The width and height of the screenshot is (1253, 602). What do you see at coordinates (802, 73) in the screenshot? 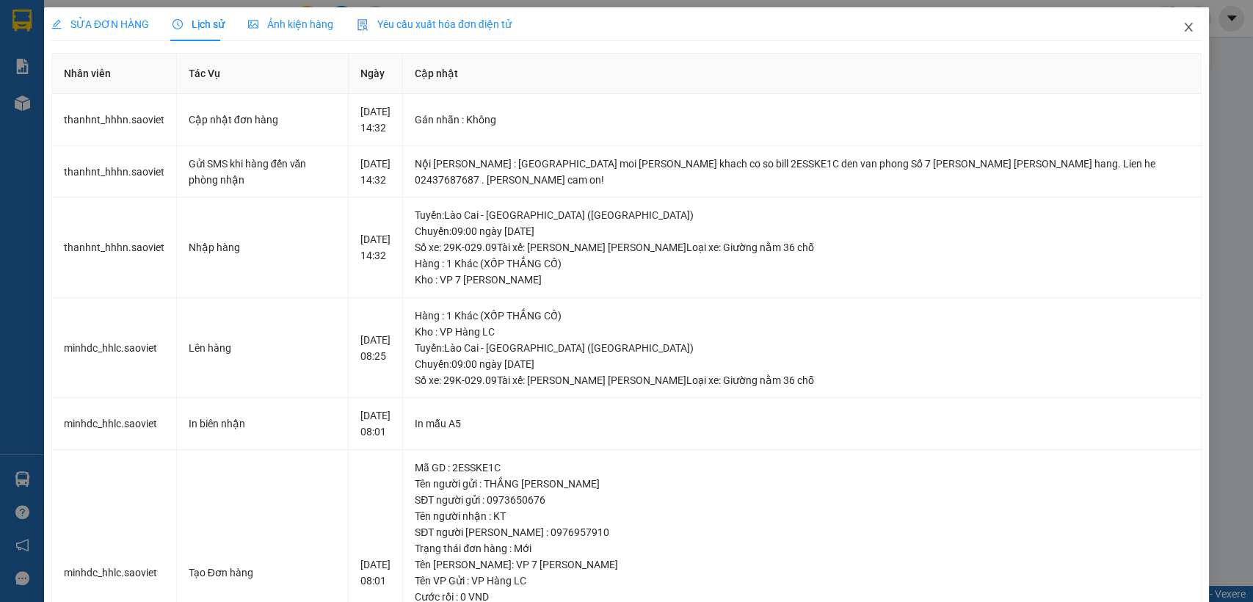
I see `th: Cập nhật` at bounding box center [802, 73].